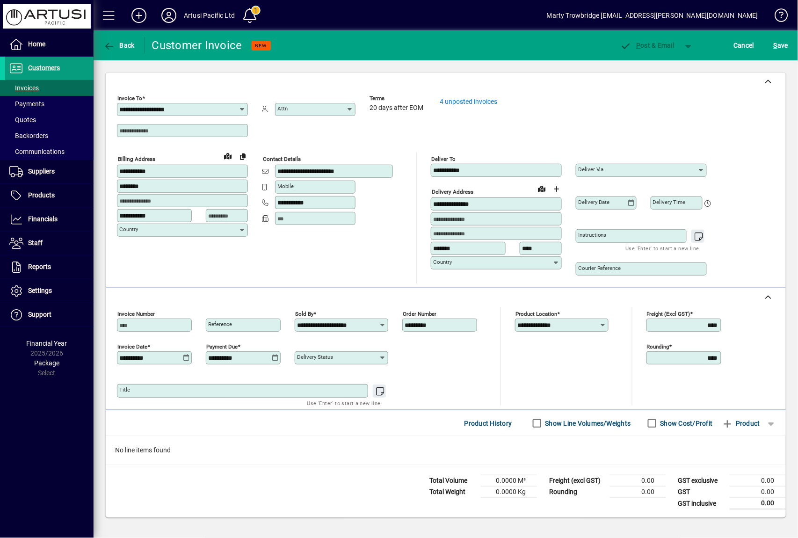  Describe the element at coordinates (741, 423) in the screenshot. I see `button: Product` at that location.